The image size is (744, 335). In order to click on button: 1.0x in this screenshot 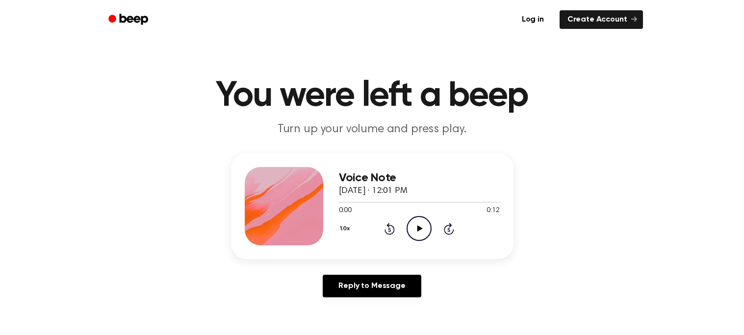, I will do `click(346, 229)`.